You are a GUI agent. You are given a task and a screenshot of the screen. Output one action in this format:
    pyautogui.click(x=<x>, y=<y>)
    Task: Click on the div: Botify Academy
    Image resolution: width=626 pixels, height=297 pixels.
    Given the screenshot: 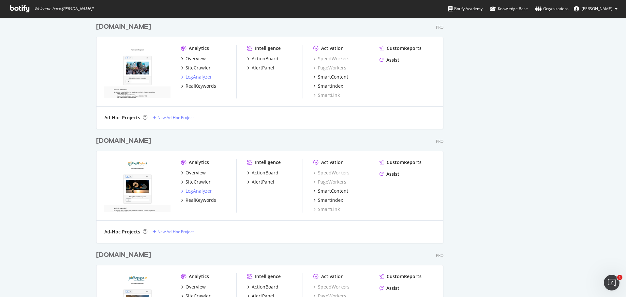 What is the action you would take?
    pyautogui.click(x=465, y=9)
    